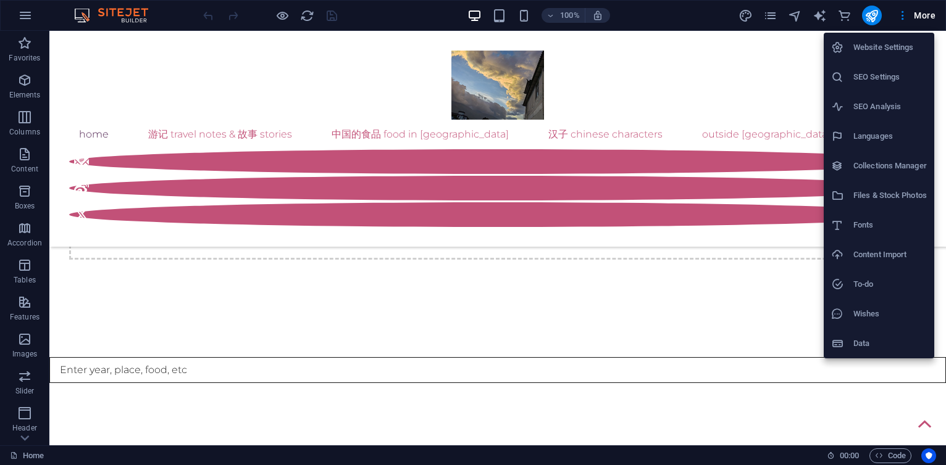 This screenshot has height=465, width=946. What do you see at coordinates (890, 107) in the screenshot?
I see `h6: SEO Analysis` at bounding box center [890, 107].